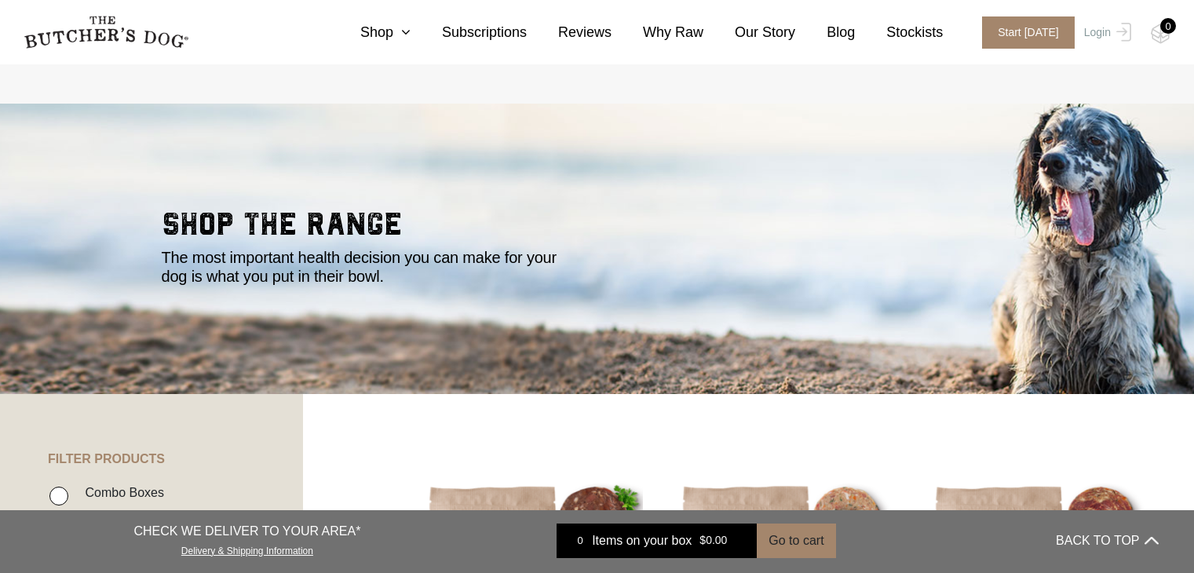  What do you see at coordinates (597, 228) in the screenshot?
I see `h2: shop the range` at bounding box center [597, 228].